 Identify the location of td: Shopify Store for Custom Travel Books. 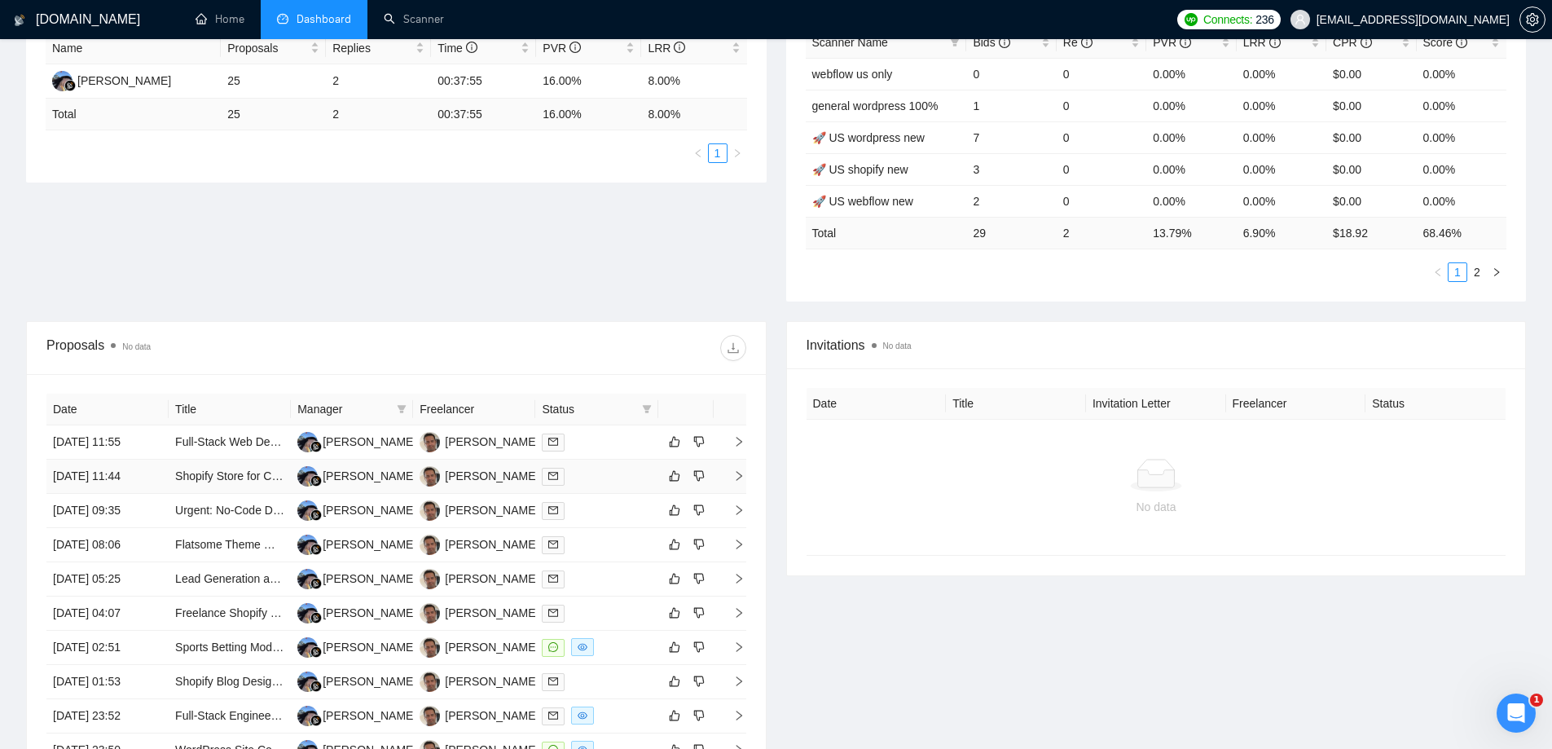
(230, 477).